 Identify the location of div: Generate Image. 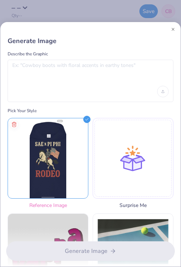
(91, 41).